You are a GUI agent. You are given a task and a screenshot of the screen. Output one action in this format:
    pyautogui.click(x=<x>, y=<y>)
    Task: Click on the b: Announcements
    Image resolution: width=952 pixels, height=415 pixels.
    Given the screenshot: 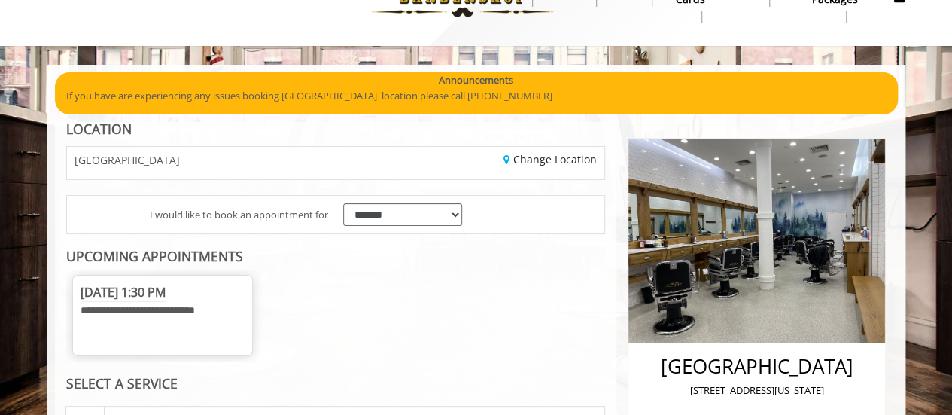 What is the action you would take?
    pyautogui.click(x=476, y=80)
    